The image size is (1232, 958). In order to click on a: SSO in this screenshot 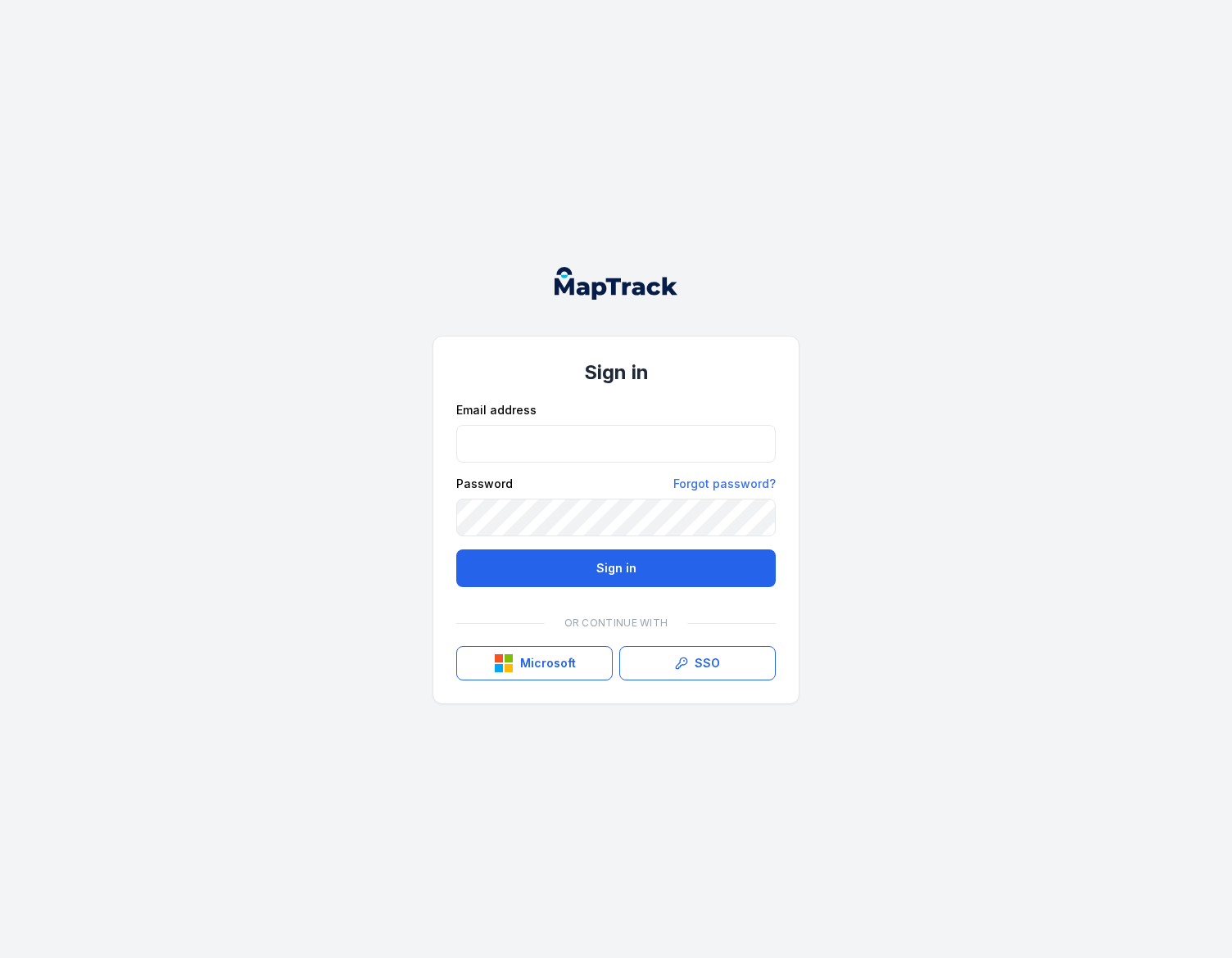, I will do `click(697, 664)`.